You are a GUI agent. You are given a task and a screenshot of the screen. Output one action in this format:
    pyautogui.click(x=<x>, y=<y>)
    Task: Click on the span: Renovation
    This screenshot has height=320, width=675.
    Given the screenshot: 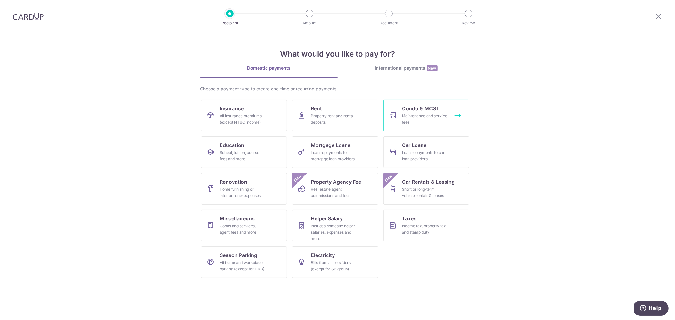 What is the action you would take?
    pyautogui.click(x=233, y=182)
    